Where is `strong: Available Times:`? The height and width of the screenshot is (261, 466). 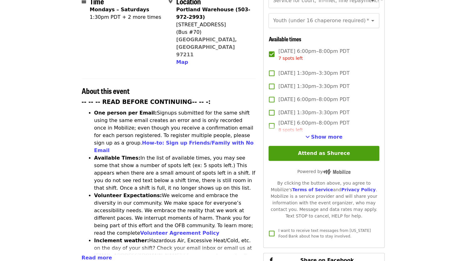
strong: Available Times: is located at coordinates (117, 158).